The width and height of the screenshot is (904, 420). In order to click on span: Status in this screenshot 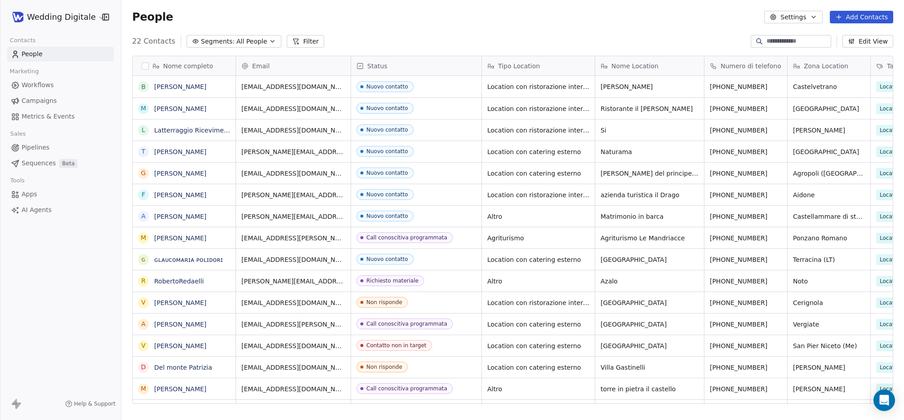, I will do `click(377, 66)`.